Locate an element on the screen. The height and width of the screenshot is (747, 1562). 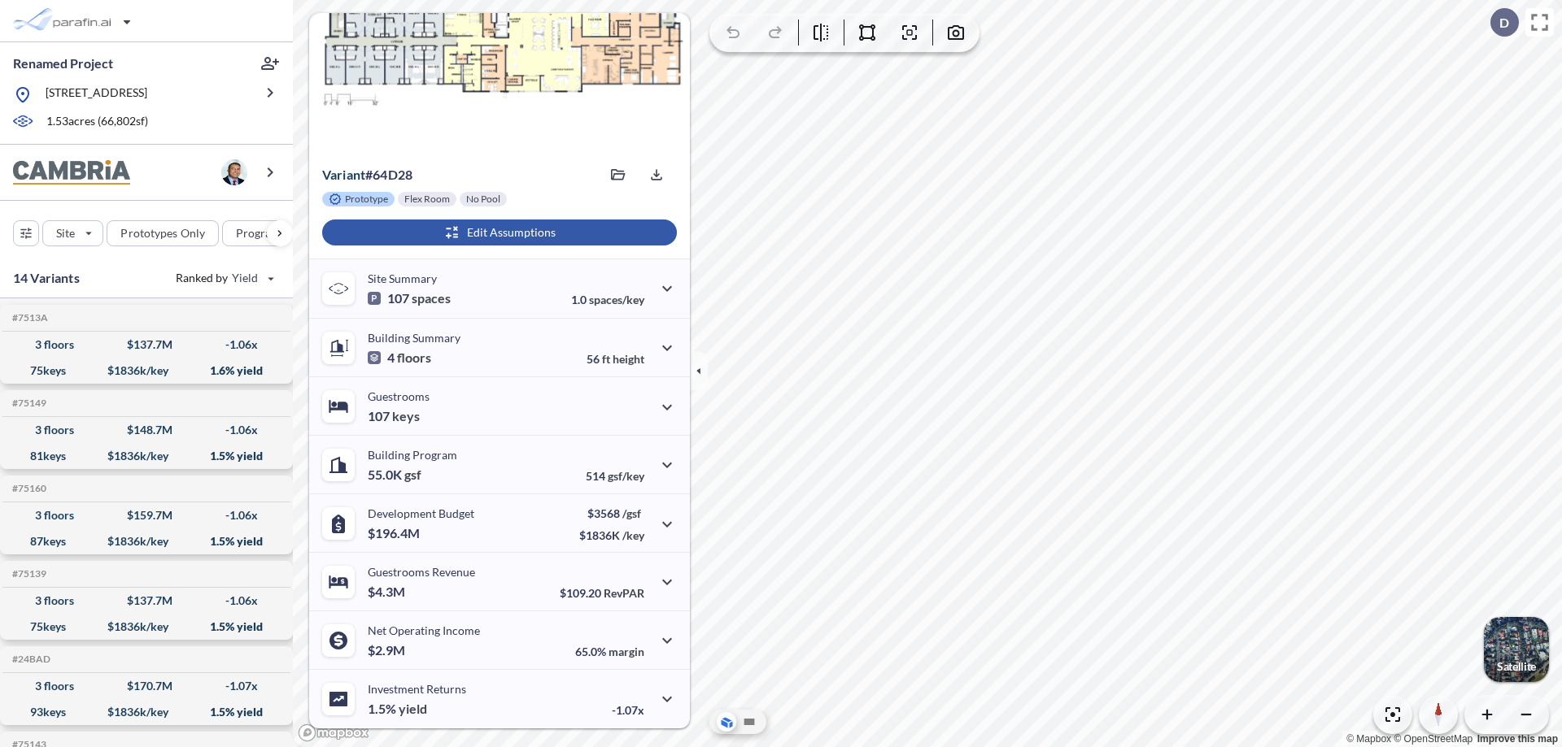
p: D is located at coordinates (1504, 23).